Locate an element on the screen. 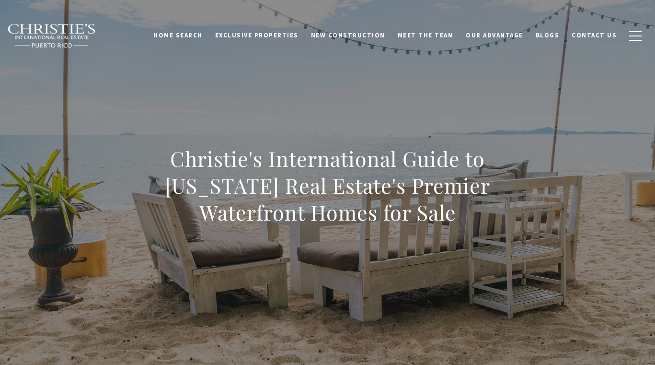  span: Contact Us is located at coordinates (594, 35).